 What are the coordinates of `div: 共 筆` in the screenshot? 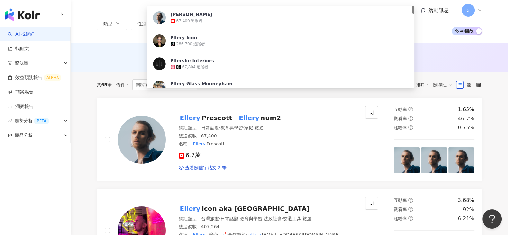 It's located at (104, 85).